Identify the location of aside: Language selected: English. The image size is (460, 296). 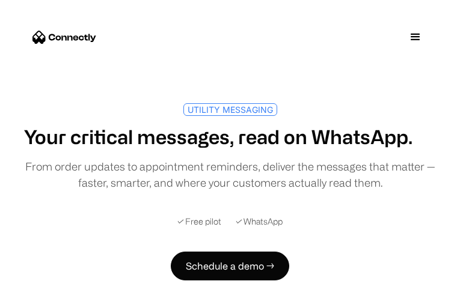
(42, 283).